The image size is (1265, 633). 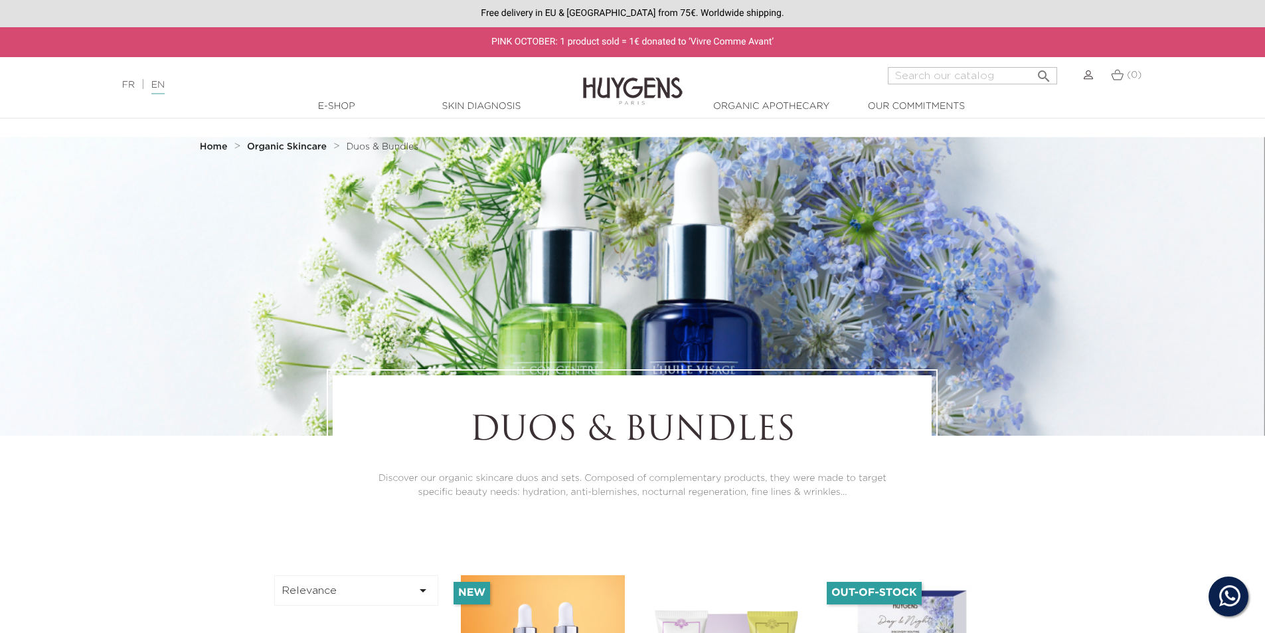 I want to click on p: Discover our organic skincare duos and sets. Composed of complementary products, they were made t..., so click(x=632, y=485).